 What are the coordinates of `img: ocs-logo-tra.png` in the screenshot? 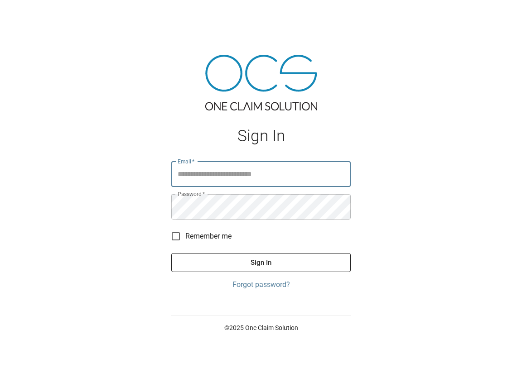 It's located at (261, 82).